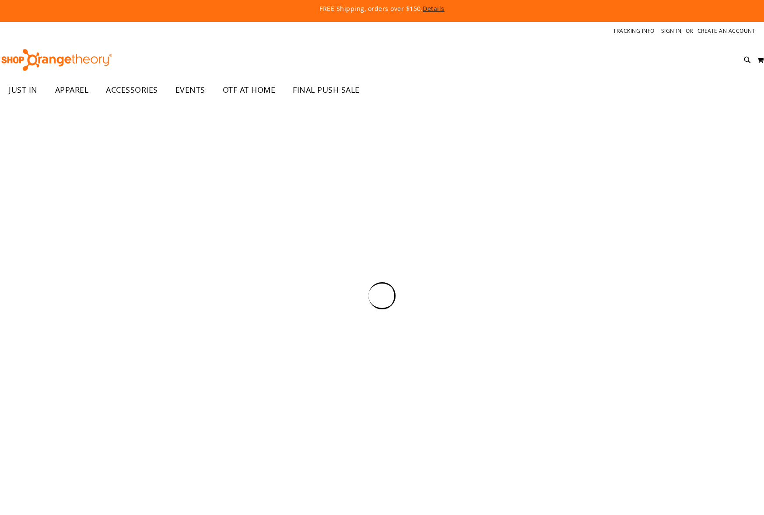 This screenshot has width=764, height=515. What do you see at coordinates (326, 90) in the screenshot?
I see `a: FINAL PUSH SALE` at bounding box center [326, 90].